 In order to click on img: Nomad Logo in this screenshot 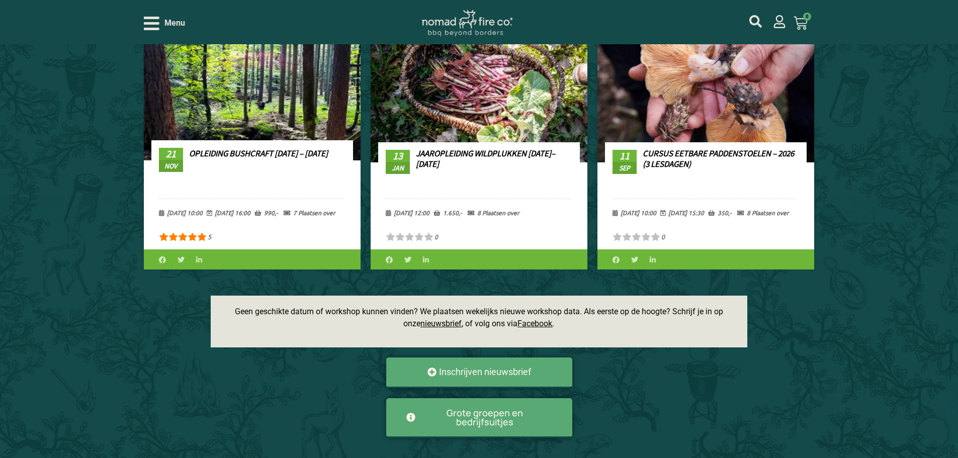, I will do `click(467, 23)`.